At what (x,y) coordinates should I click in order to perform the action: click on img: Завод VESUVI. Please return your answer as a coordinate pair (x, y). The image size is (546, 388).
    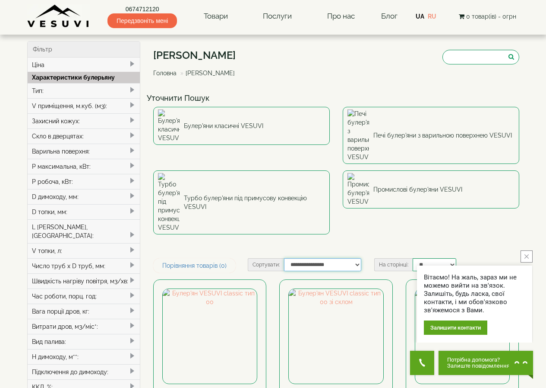
    Looking at the image, I should click on (58, 16).